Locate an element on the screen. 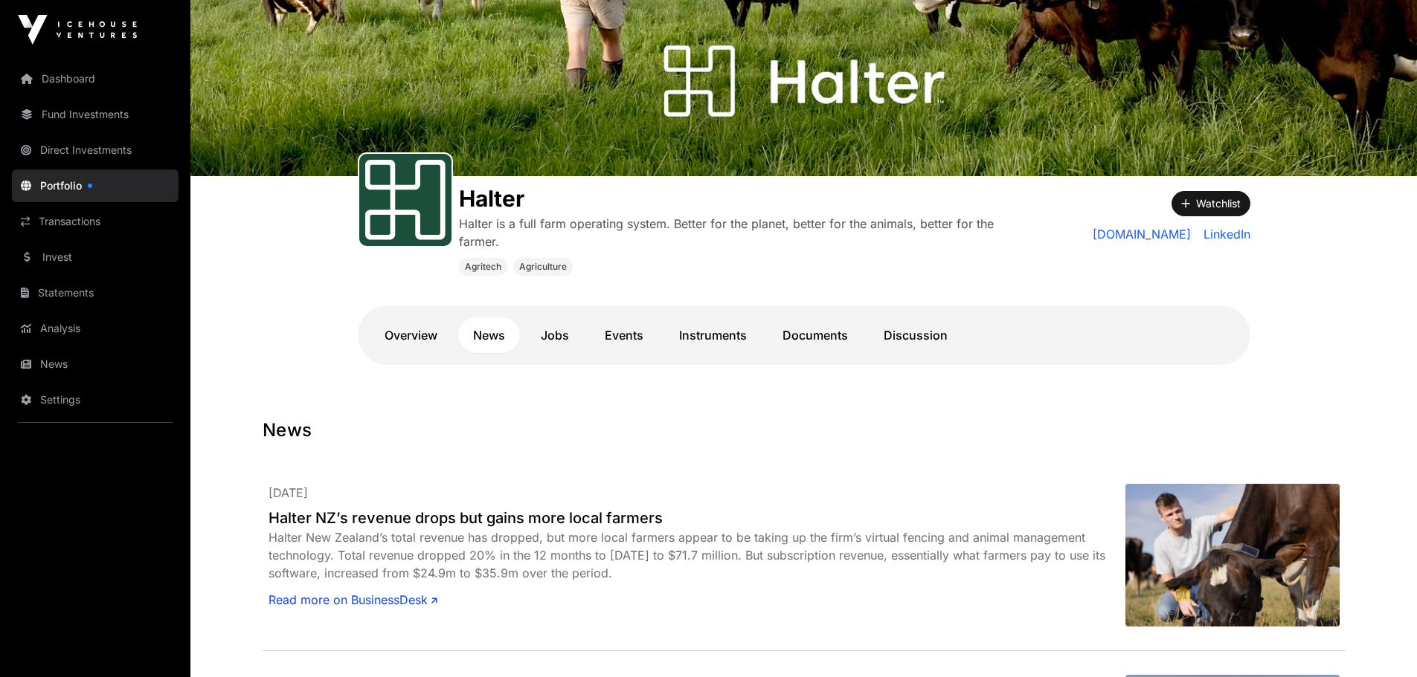 The width and height of the screenshot is (1417, 677). nav: Tabs is located at coordinates (804, 335).